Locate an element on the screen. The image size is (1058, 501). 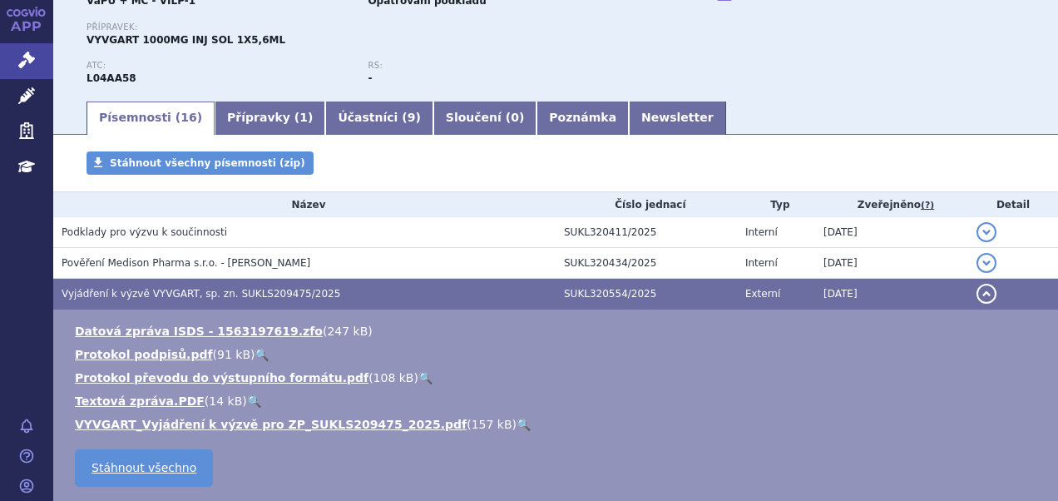
span: 0 is located at coordinates (515, 117).